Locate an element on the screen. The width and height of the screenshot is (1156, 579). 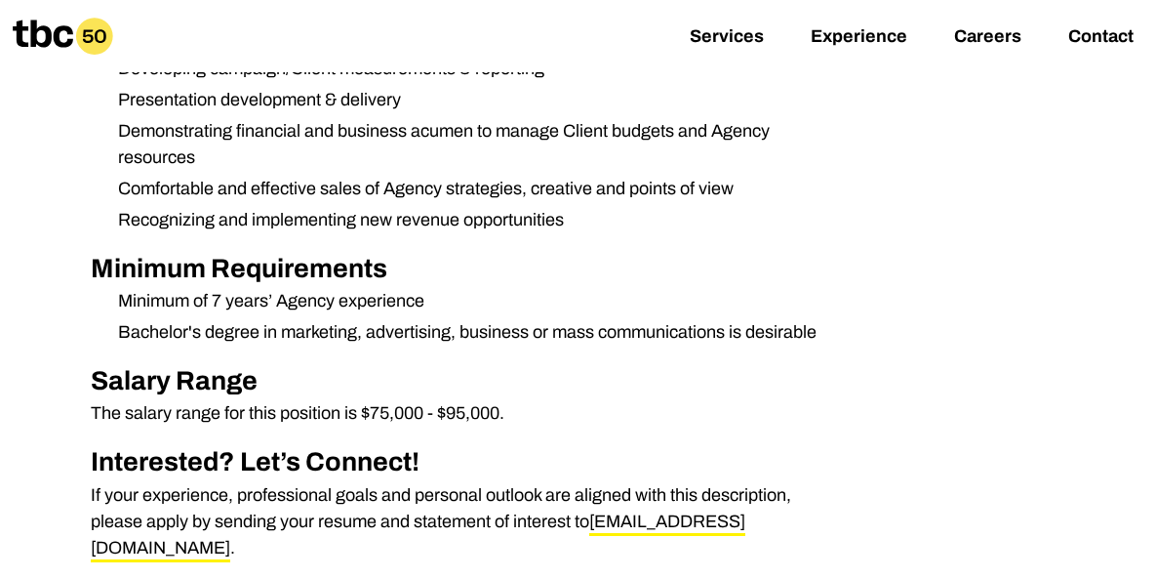
h2: Minimum Requirements is located at coordinates (465, 268).